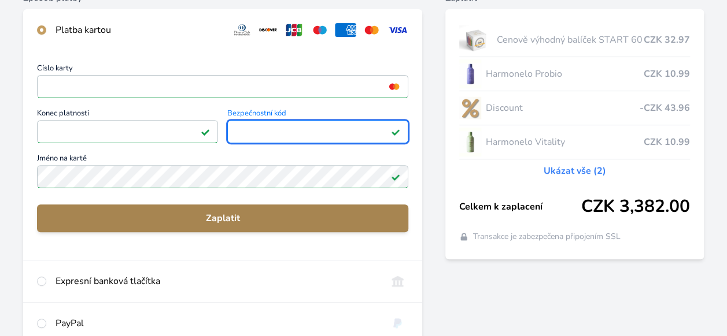 The image size is (727, 336). Describe the element at coordinates (216, 324) in the screenshot. I see `div: PayPal` at that location.